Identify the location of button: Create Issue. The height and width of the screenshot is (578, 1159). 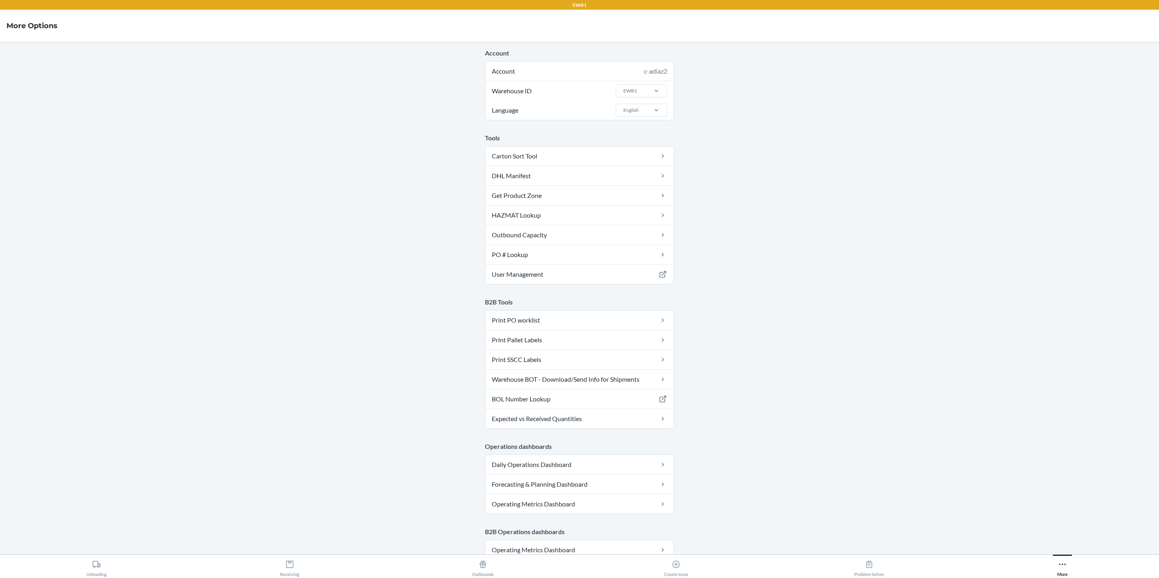
(676, 566).